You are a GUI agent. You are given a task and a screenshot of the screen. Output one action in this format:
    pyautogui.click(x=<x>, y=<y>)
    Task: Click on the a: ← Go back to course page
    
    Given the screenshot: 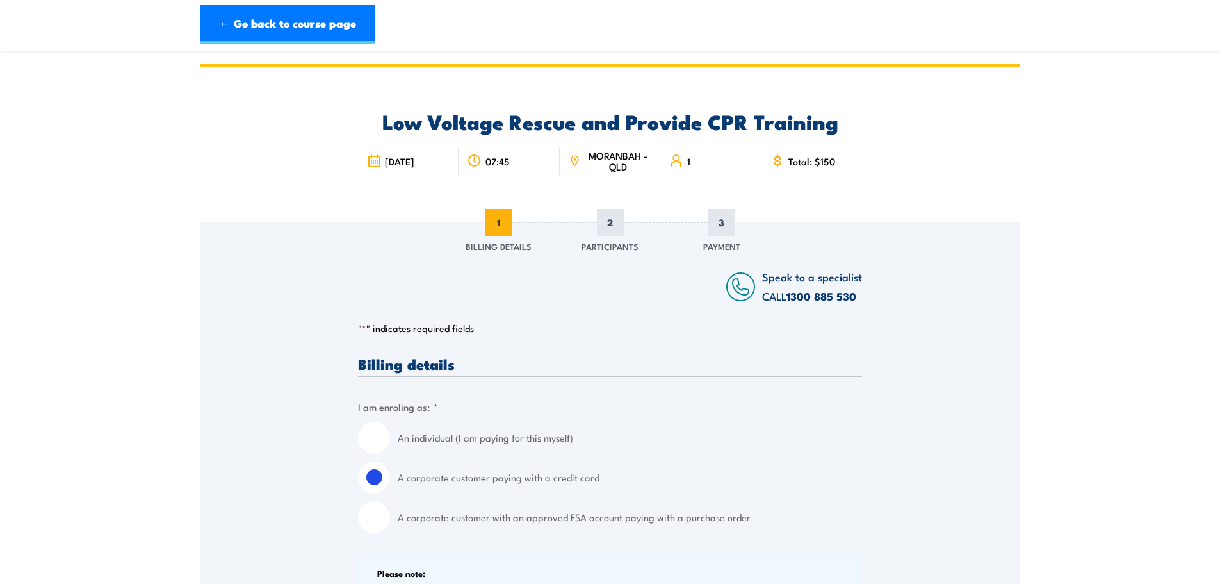 What is the action you would take?
    pyautogui.click(x=288, y=24)
    